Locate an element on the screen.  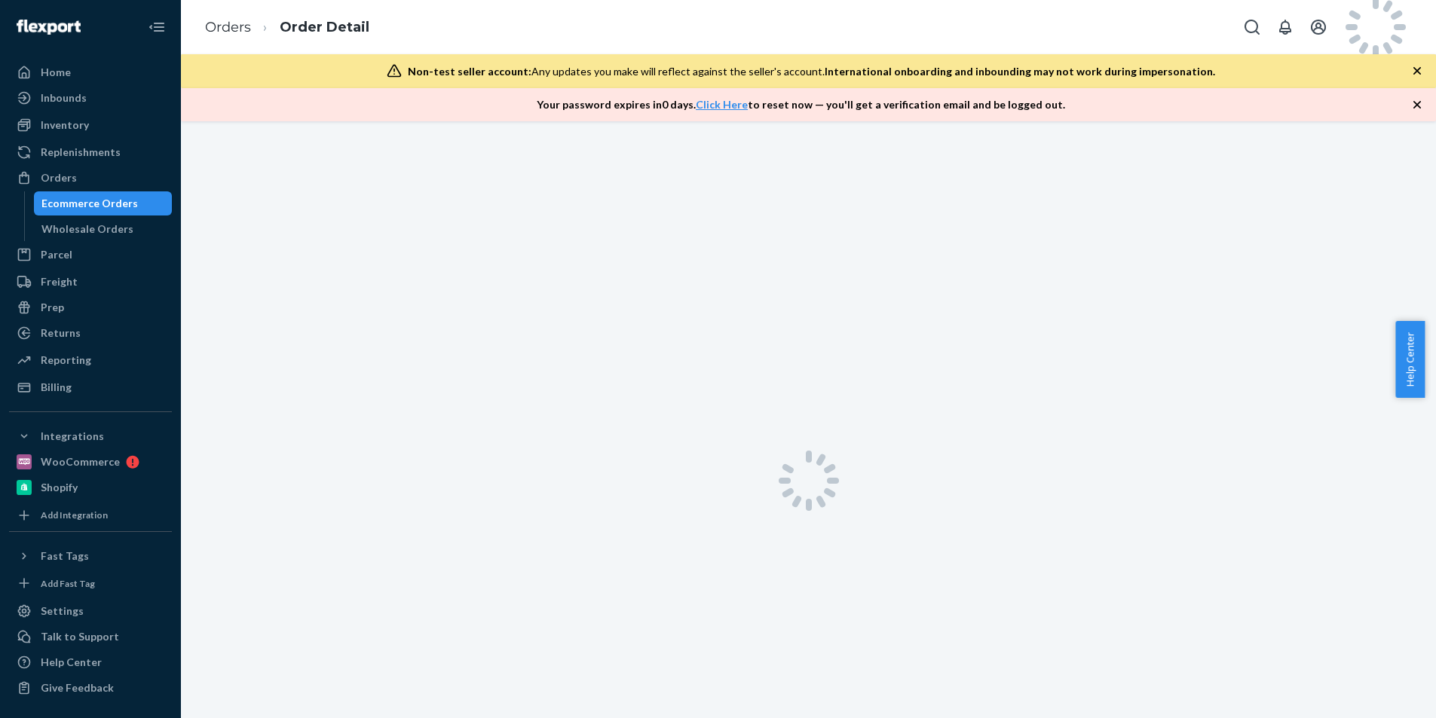
img: Flexport logo is located at coordinates (48, 27).